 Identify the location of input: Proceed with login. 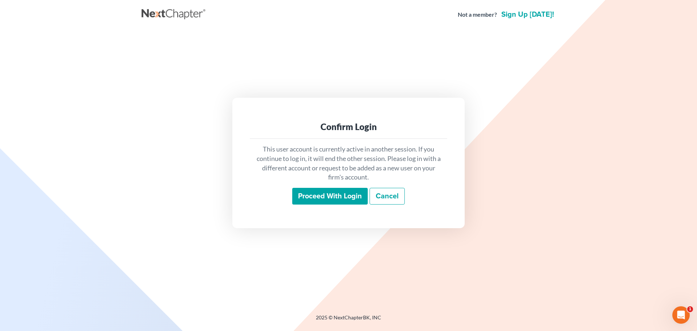
(330, 196).